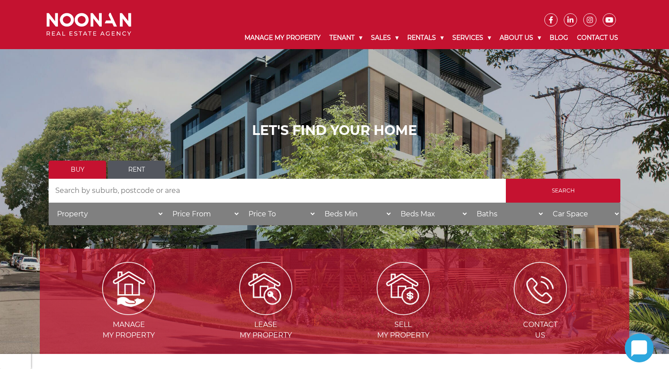  Describe the element at coordinates (129, 330) in the screenshot. I see `span: Manage my Property` at that location.